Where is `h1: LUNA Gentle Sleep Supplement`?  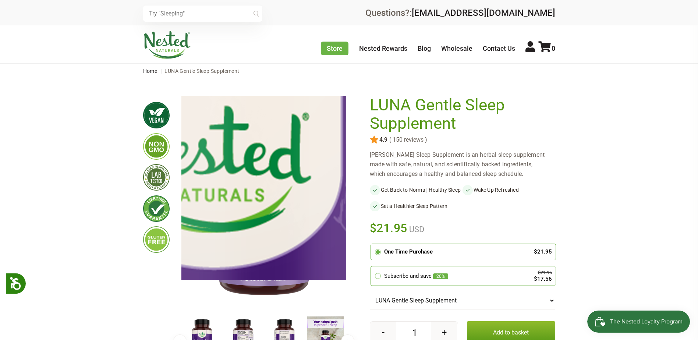
h1: LUNA Gentle Sleep Supplement is located at coordinates (461, 114).